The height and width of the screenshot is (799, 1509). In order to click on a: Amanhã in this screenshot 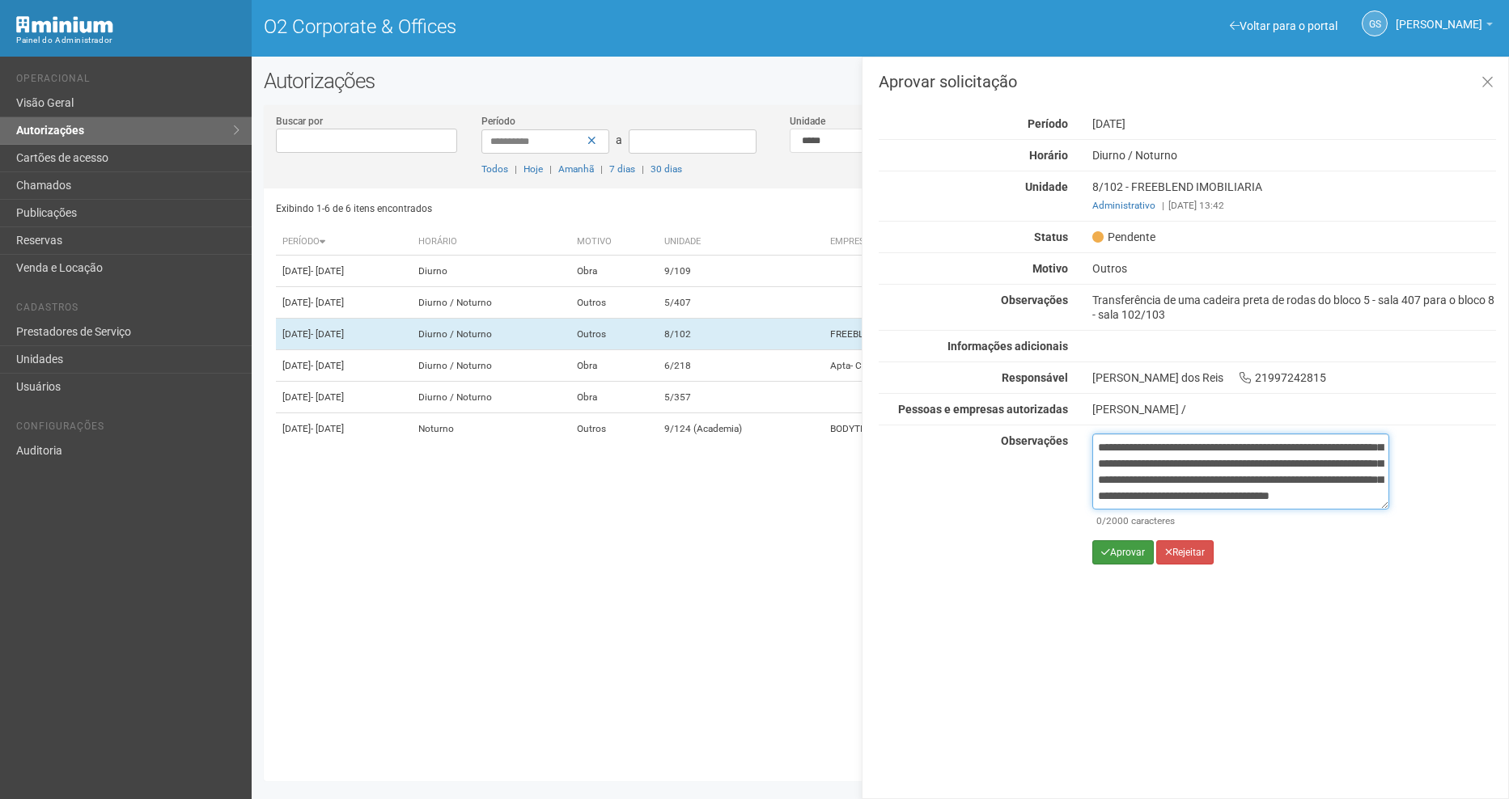, I will do `click(576, 169)`.